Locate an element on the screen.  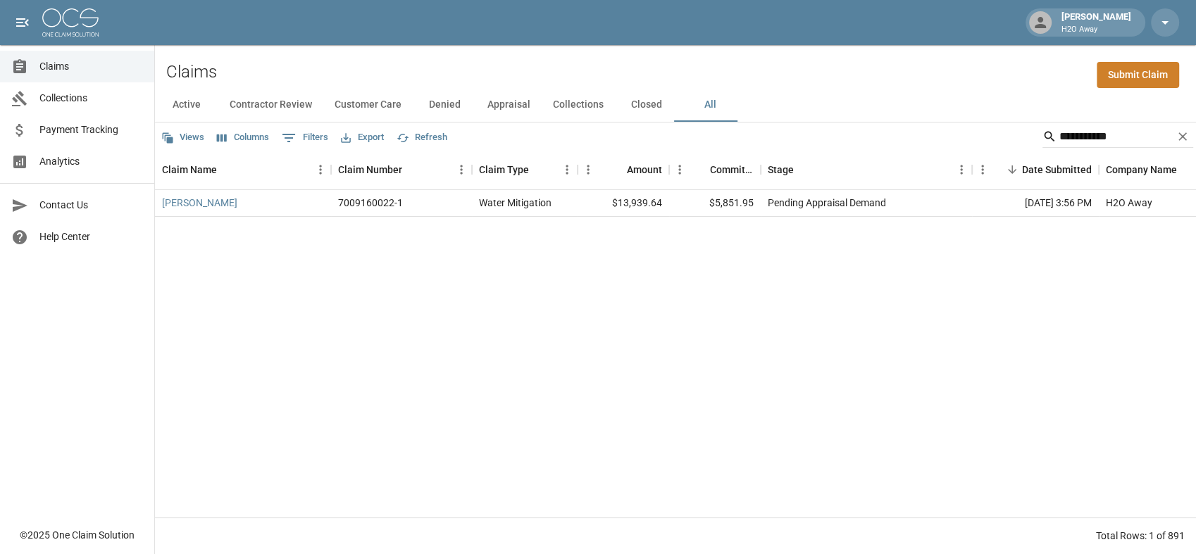
button: Views is located at coordinates (182, 137).